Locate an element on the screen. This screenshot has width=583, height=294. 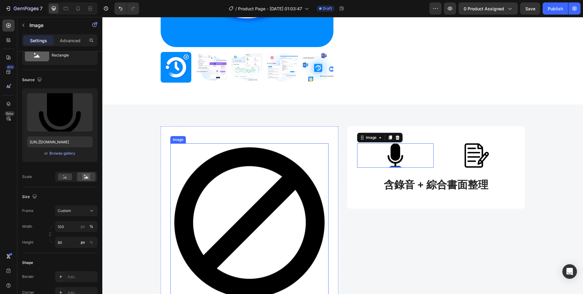
div: Beta is located at coordinates (9, 114).